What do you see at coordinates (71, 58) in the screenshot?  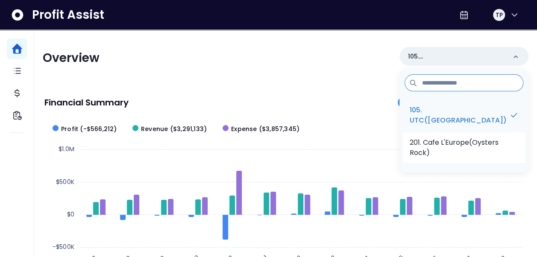 I see `span: Overview` at bounding box center [71, 58].